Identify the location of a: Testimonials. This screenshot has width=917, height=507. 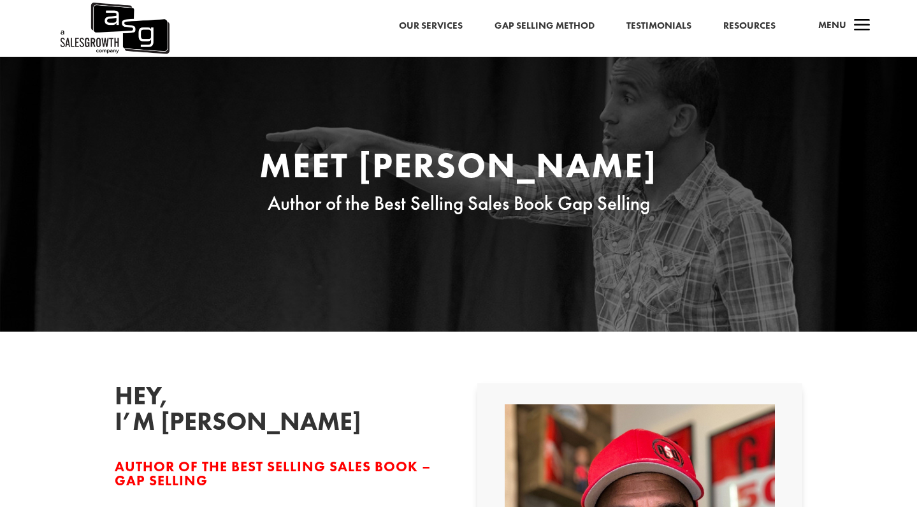
(659, 26).